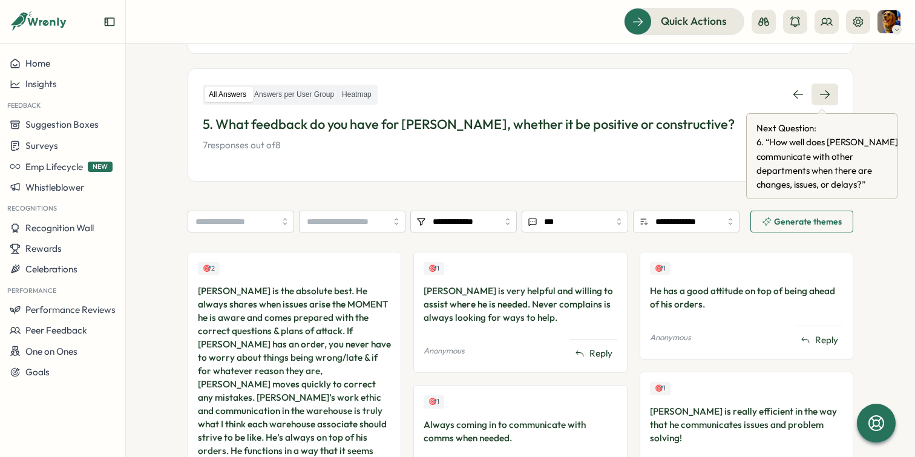 This screenshot has width=915, height=457. Describe the element at coordinates (42, 145) in the screenshot. I see `span: Surveys` at that location.